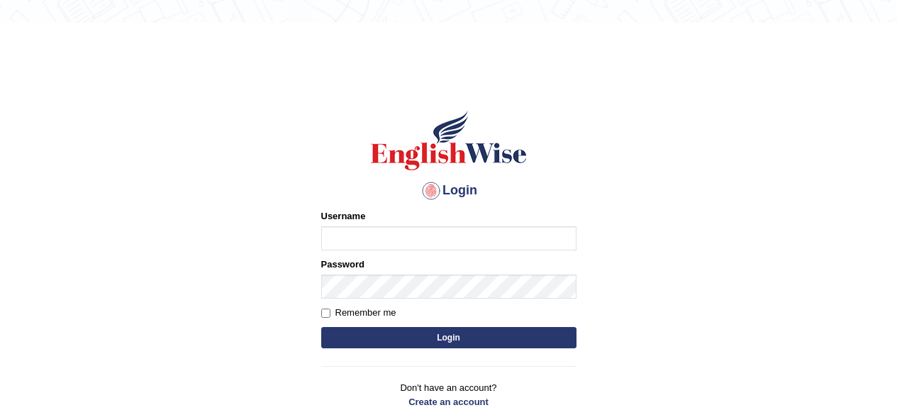 This screenshot has width=897, height=415. Describe the element at coordinates (359, 313) in the screenshot. I see `label: Remember me` at that location.